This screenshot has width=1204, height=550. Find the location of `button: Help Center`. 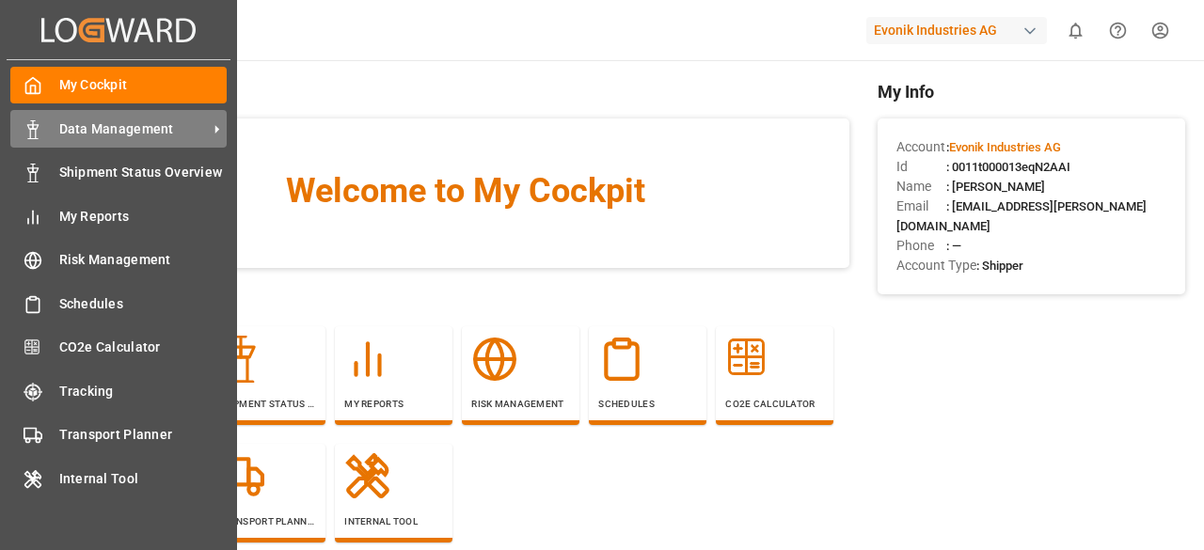

button: Help Center is located at coordinates (1118, 30).